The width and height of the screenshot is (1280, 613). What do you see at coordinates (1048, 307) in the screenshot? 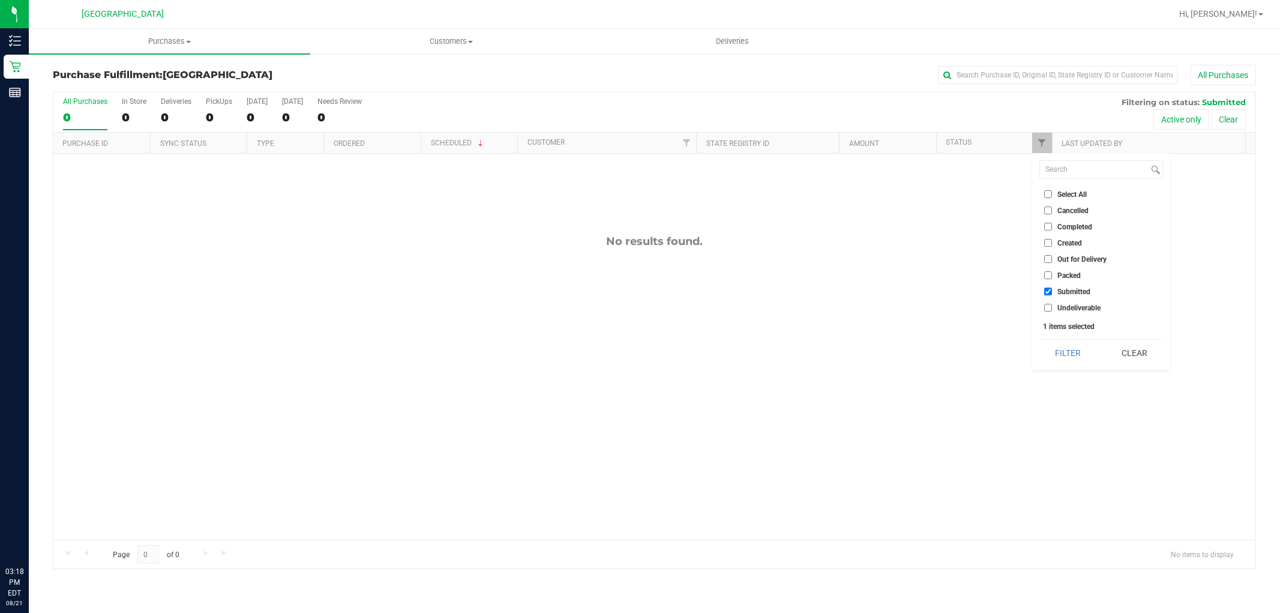
I see `input: Undeliverable` at bounding box center [1048, 307].